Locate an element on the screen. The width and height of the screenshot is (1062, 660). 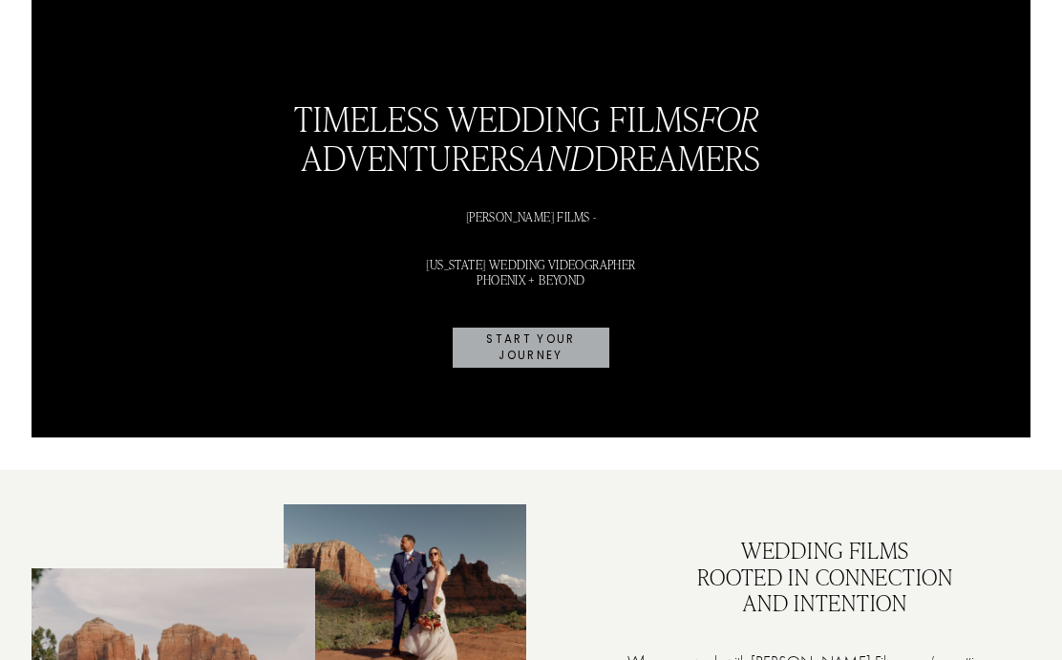
a: START YOUR JOURNEY is located at coordinates (530, 348).